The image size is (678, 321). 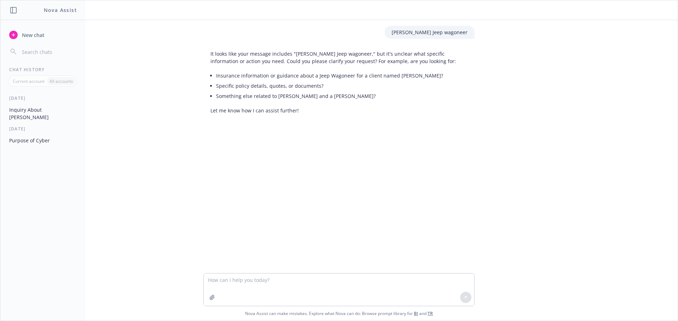 I want to click on p: Current account, so click(x=29, y=81).